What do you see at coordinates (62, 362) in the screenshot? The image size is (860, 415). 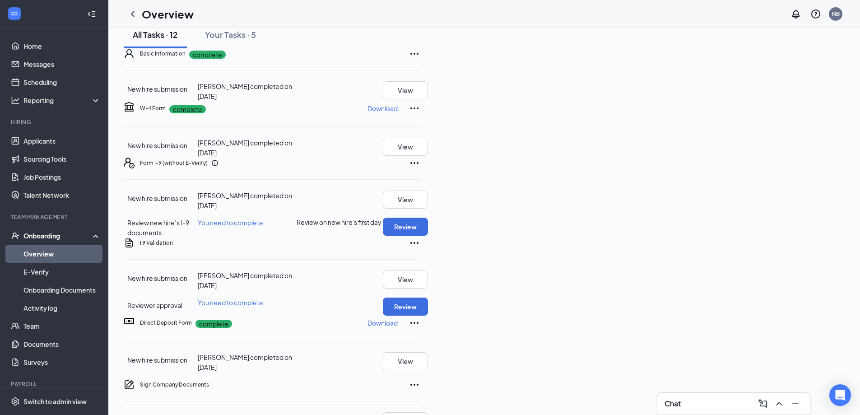 I see `a: Surveys` at bounding box center [62, 362].